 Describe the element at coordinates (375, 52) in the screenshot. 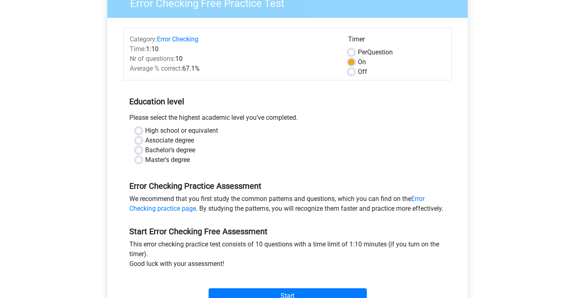

I see `label: Question` at that location.